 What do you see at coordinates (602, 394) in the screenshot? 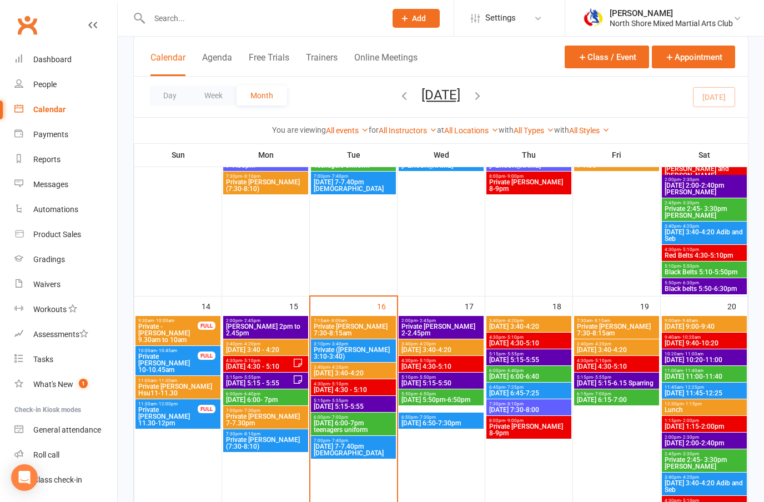
I see `span: - 7:00pm` at bounding box center [602, 394].